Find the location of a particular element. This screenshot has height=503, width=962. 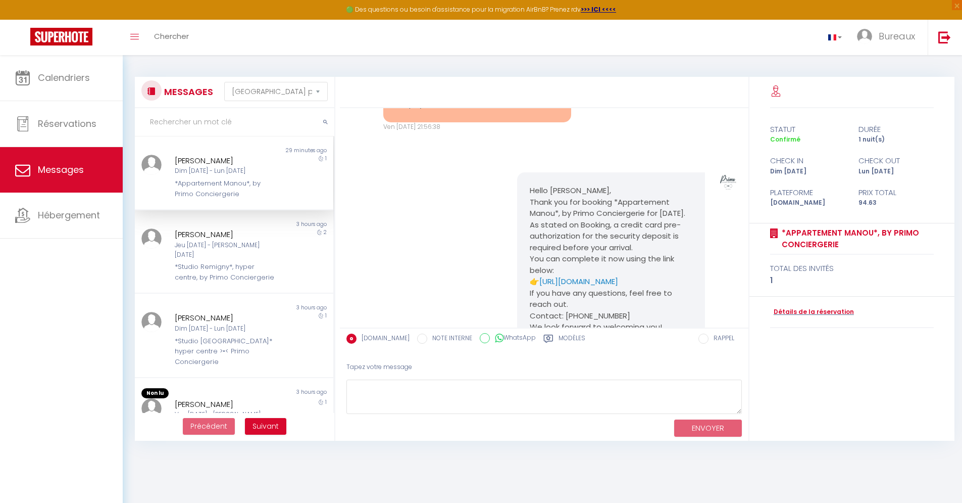

span: Chercher is located at coordinates (171, 36).